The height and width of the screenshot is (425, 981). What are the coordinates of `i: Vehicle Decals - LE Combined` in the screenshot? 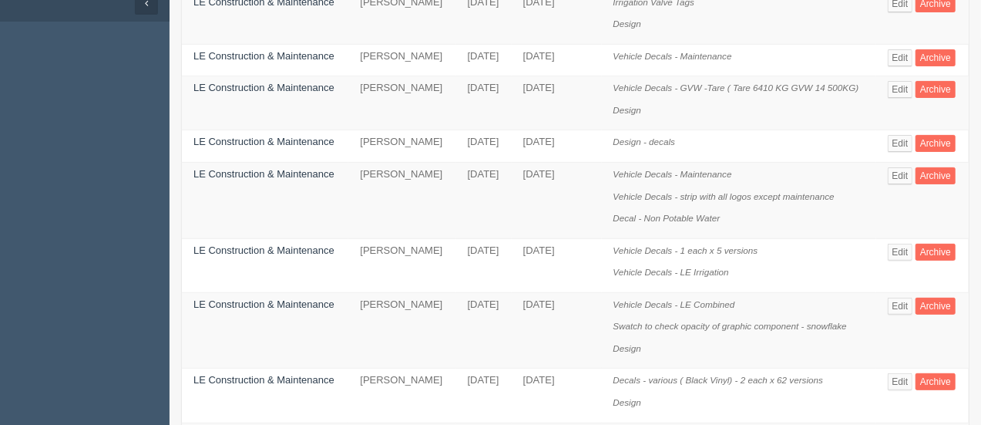 It's located at (674, 304).